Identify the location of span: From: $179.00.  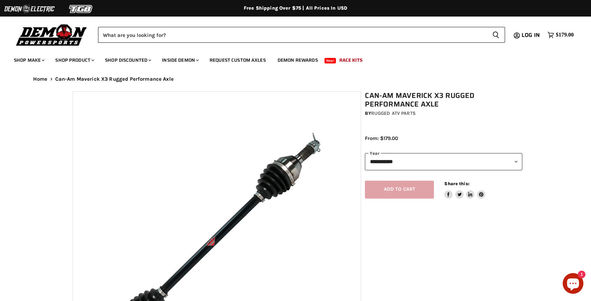
(381, 138).